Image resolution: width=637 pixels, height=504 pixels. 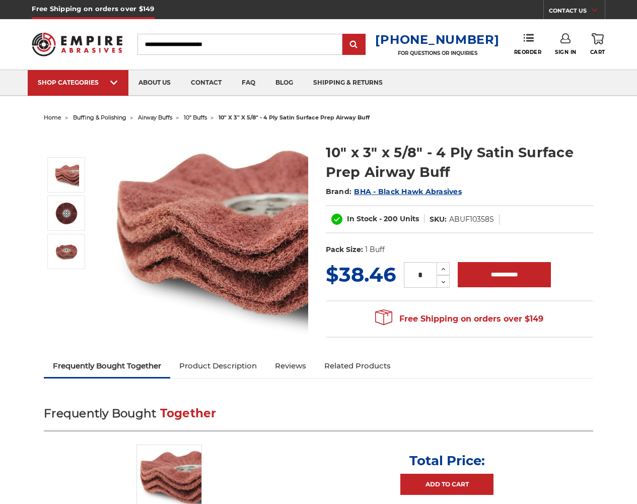 I want to click on span: Free Shipping on orders over $149, so click(x=459, y=319).